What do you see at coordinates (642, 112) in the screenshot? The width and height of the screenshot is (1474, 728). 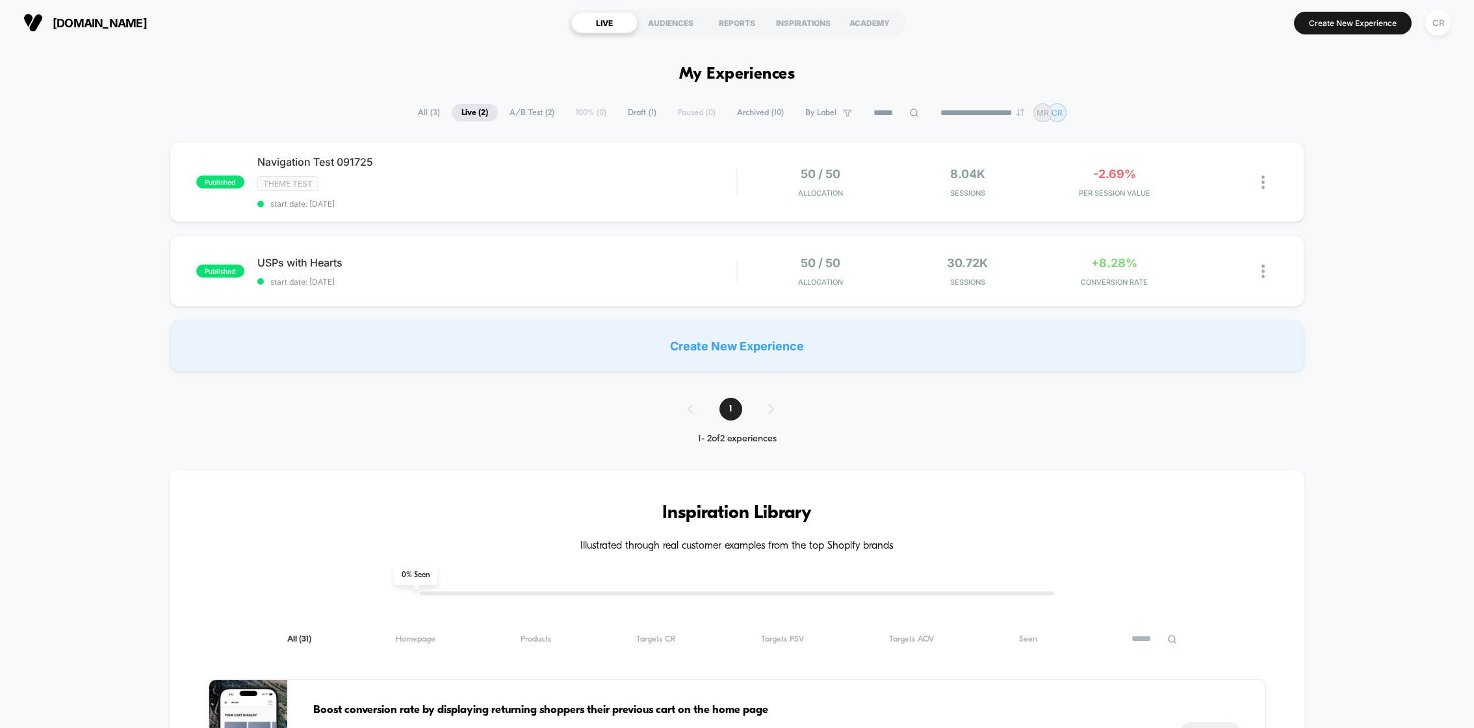 I see `span: Draft ( 1 )` at bounding box center [642, 112].